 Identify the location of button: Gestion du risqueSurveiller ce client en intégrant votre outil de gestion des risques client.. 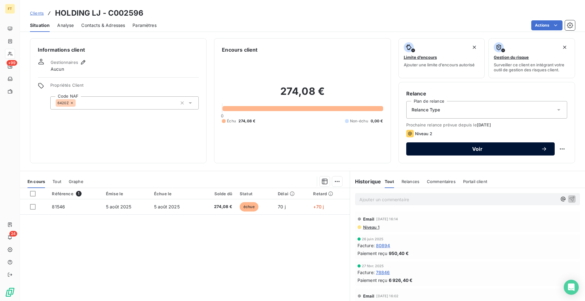
(531, 58).